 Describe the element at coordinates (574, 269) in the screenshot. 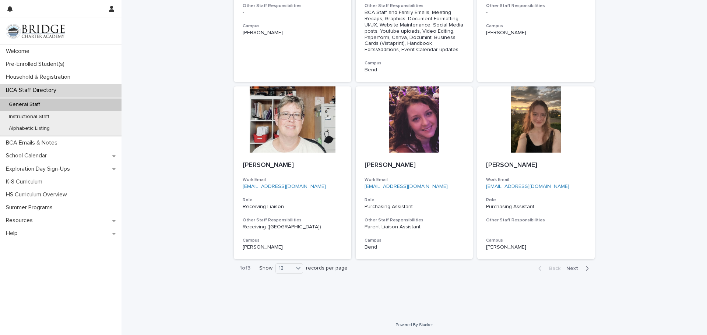

I see `span: Next` at that location.